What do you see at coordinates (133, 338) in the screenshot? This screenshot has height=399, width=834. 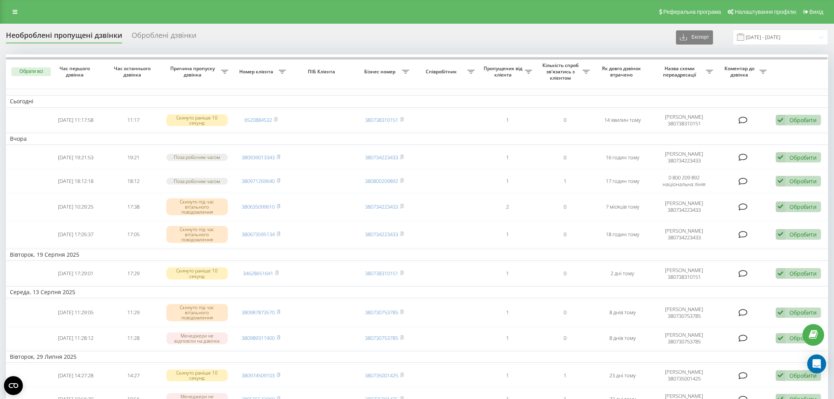 I see `td: 11:28` at bounding box center [133, 338].